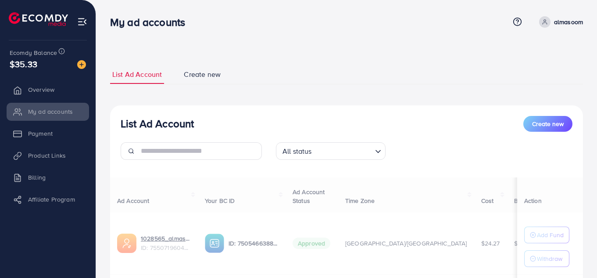  Describe the element at coordinates (560, 22) in the screenshot. I see `a: almasoom` at that location.